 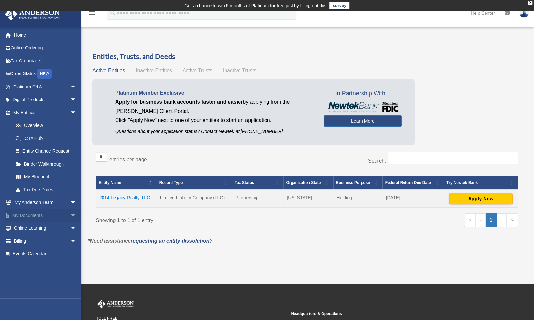 What do you see at coordinates (530, 3) in the screenshot?
I see `div: close` at bounding box center [530, 3].